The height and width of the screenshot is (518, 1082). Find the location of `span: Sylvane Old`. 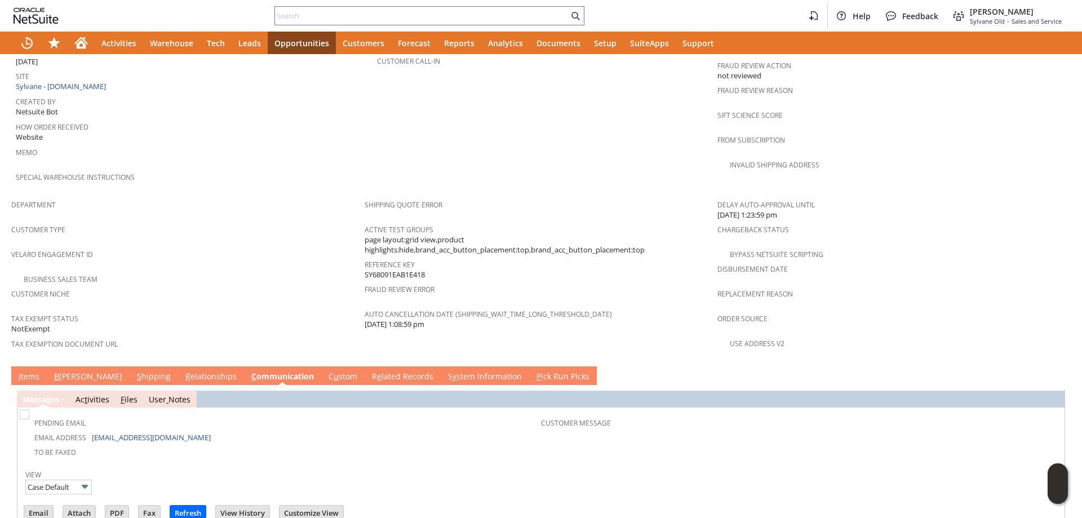

span: Sylvane Old is located at coordinates (988, 21).